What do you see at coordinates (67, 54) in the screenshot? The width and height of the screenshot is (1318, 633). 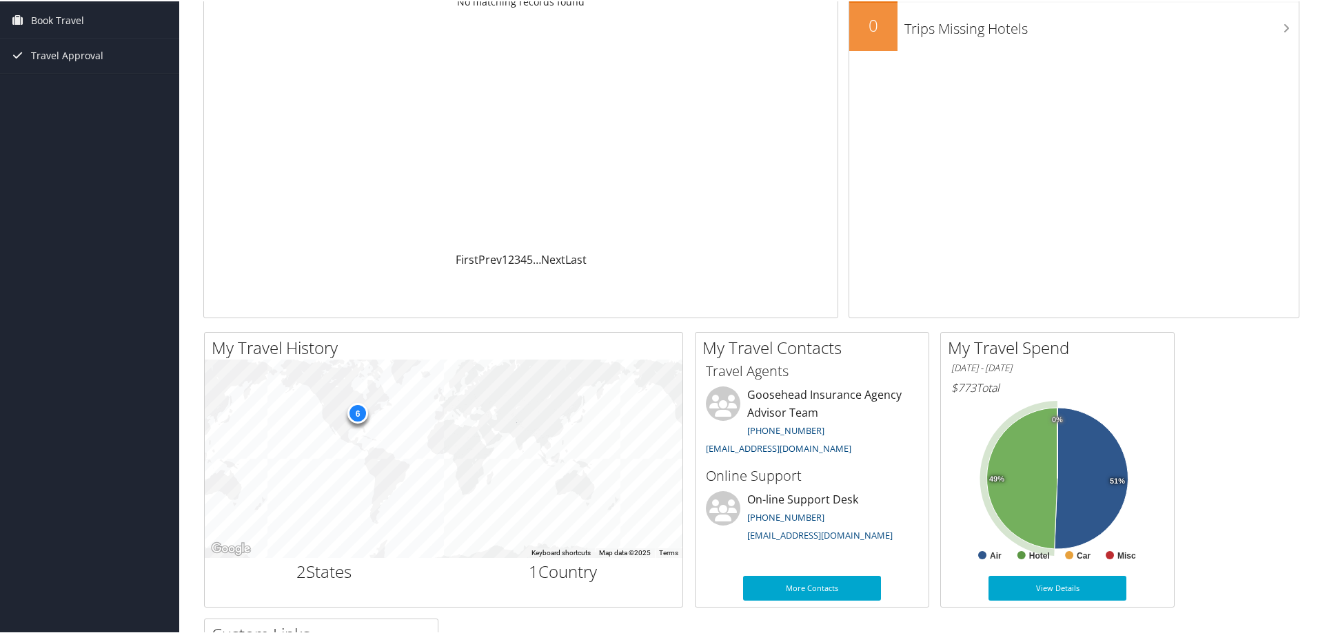 I see `span: Travel Approval` at bounding box center [67, 54].